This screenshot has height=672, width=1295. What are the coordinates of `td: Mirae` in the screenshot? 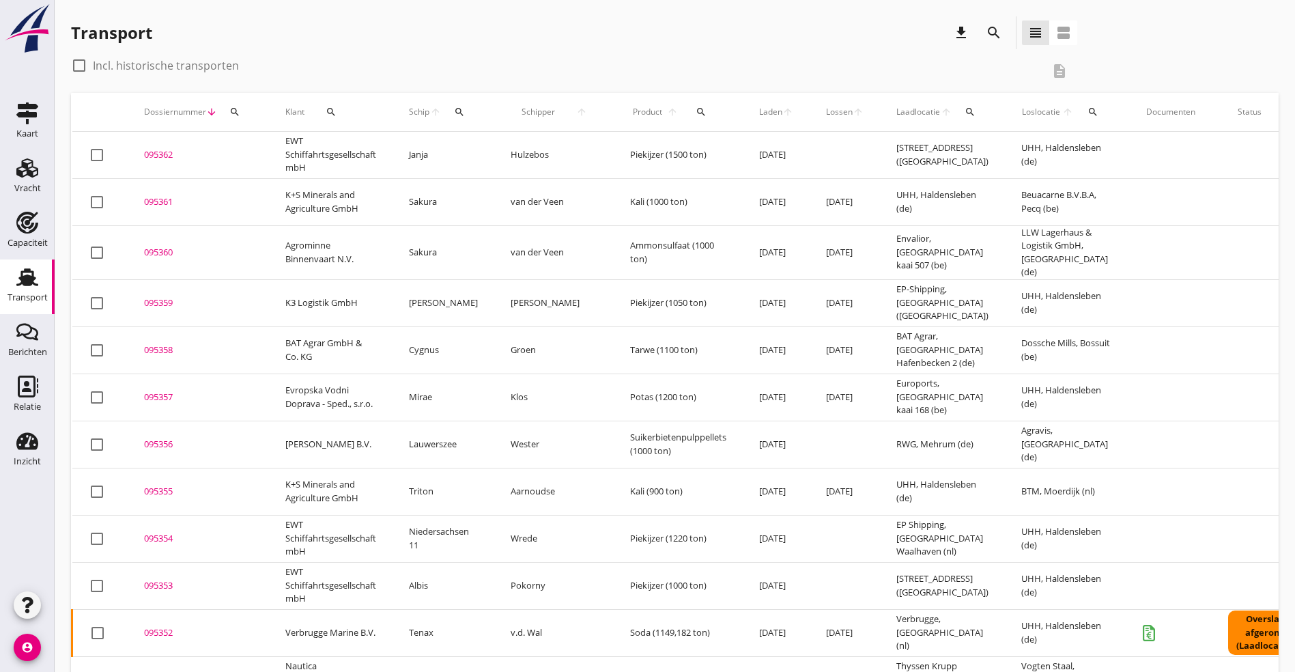 It's located at (443, 397).